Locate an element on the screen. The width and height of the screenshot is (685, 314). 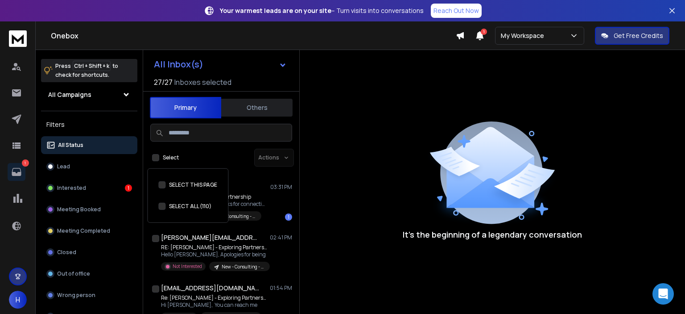
span: 27 / 27 is located at coordinates (163, 82).